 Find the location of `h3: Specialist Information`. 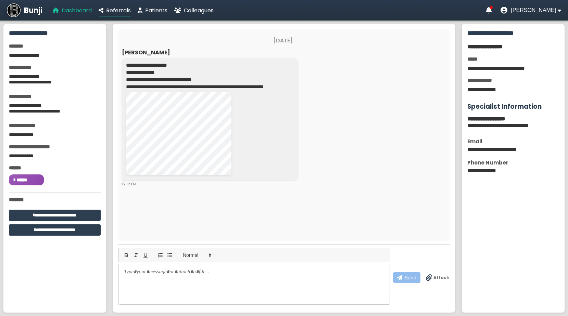

h3: Specialist Information is located at coordinates (513, 106).